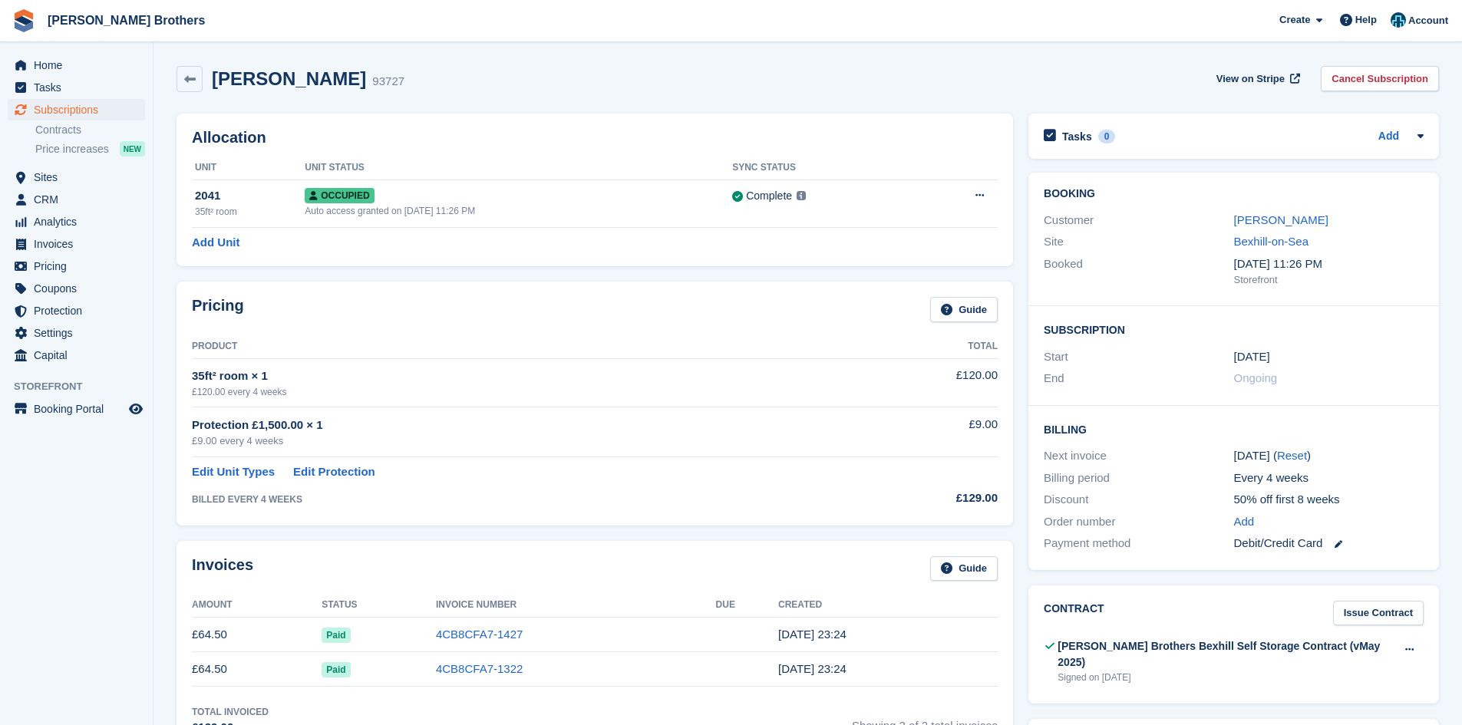 This screenshot has width=1462, height=725. I want to click on h2: Booking, so click(1233, 194).